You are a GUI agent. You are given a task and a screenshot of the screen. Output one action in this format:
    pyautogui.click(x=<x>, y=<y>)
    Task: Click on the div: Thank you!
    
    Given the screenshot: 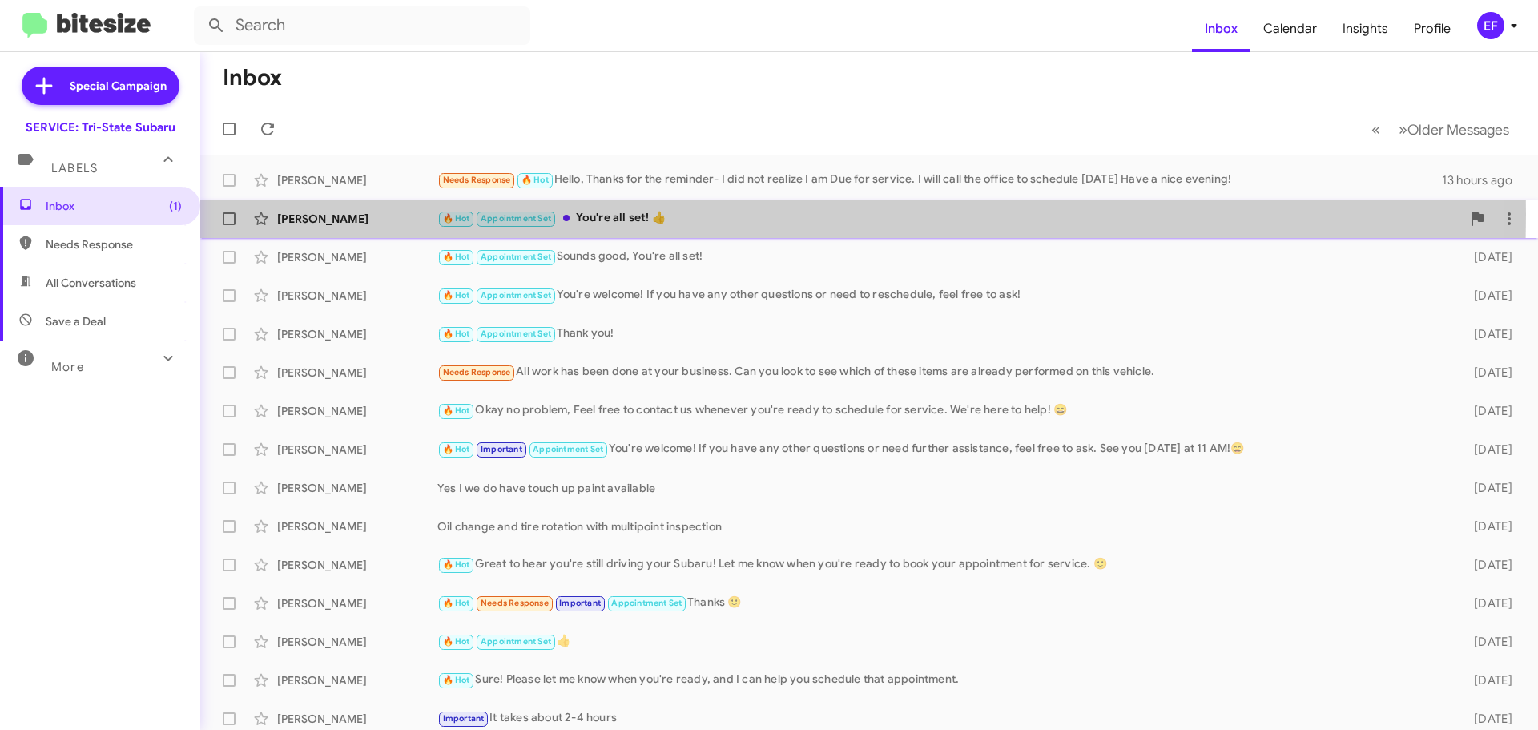 What is the action you would take?
    pyautogui.click(x=943, y=333)
    